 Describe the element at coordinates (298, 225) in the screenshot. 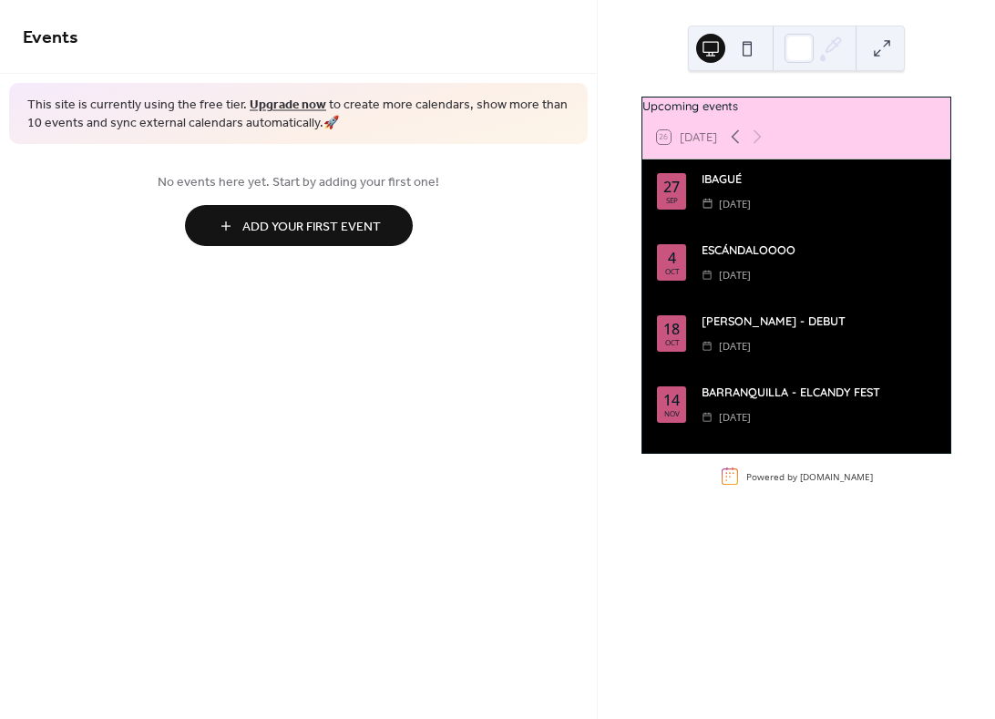

I see `a: Add Your First Event` at that location.